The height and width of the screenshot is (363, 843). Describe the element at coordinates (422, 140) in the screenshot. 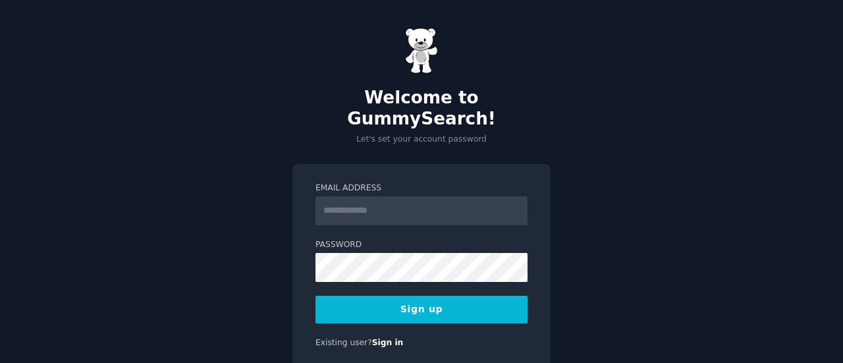

I see `p: Let's set your account password` at that location.